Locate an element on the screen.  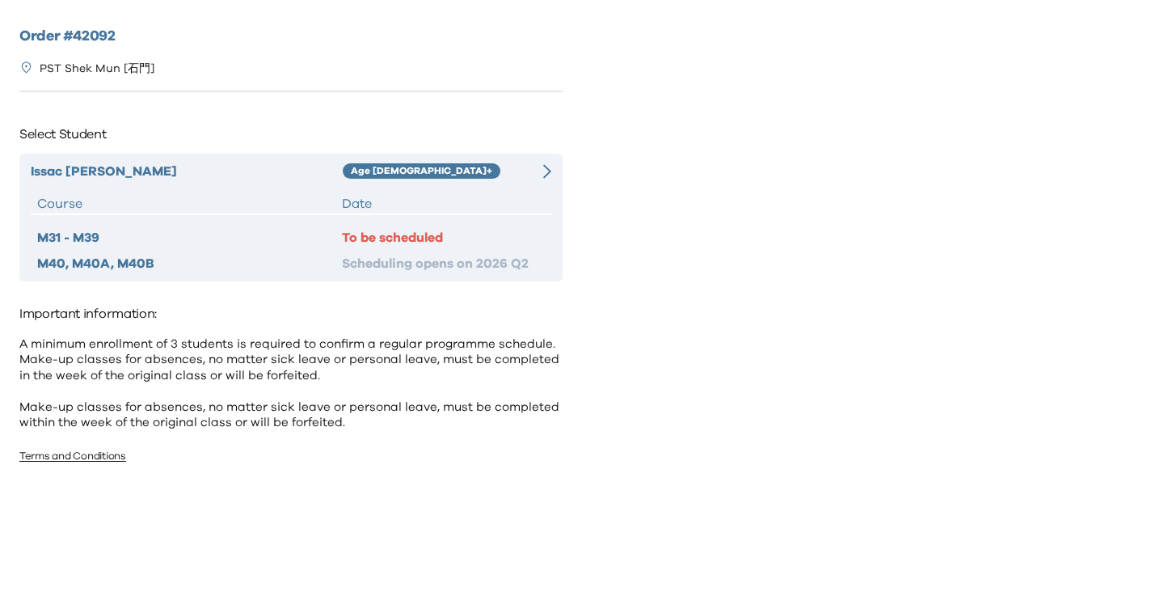
div: Course is located at coordinates (189, 204).